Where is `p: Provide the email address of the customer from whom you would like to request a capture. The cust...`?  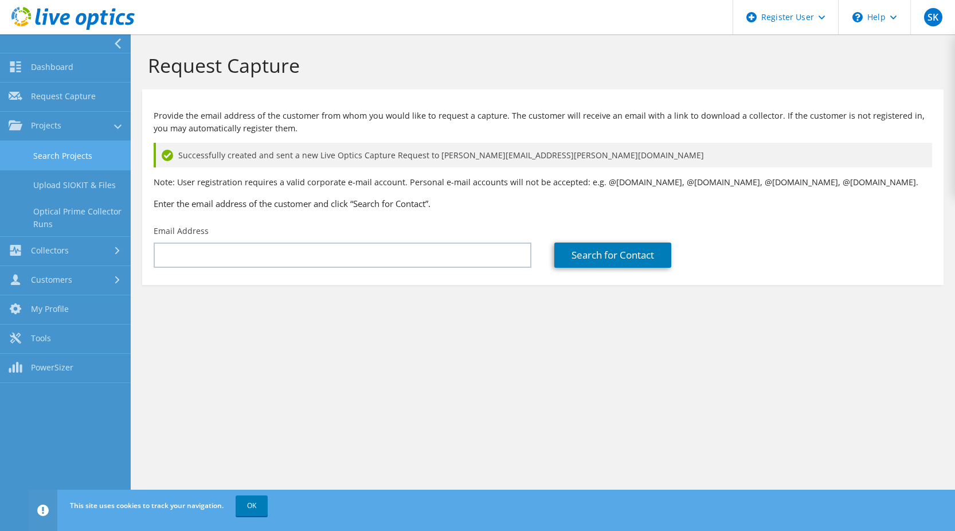 p: Provide the email address of the customer from whom you would like to request a capture. The cust... is located at coordinates (543, 122).